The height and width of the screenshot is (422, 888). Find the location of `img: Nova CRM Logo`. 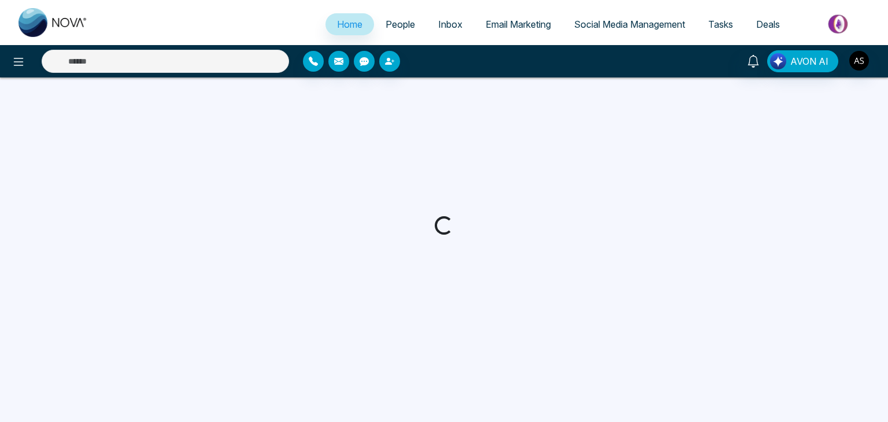

img: Nova CRM Logo is located at coordinates (53, 23).